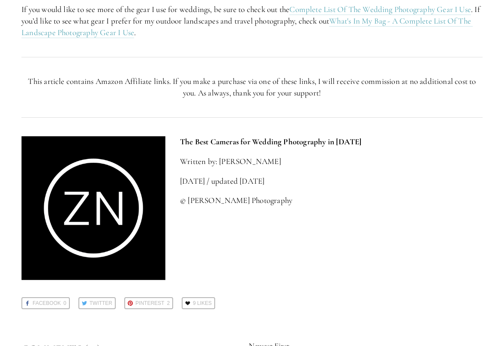 The width and height of the screenshot is (504, 346). I want to click on a: What's In My Bag - A Complete List Of The Landscape Photography Gear I Use, so click(247, 27).